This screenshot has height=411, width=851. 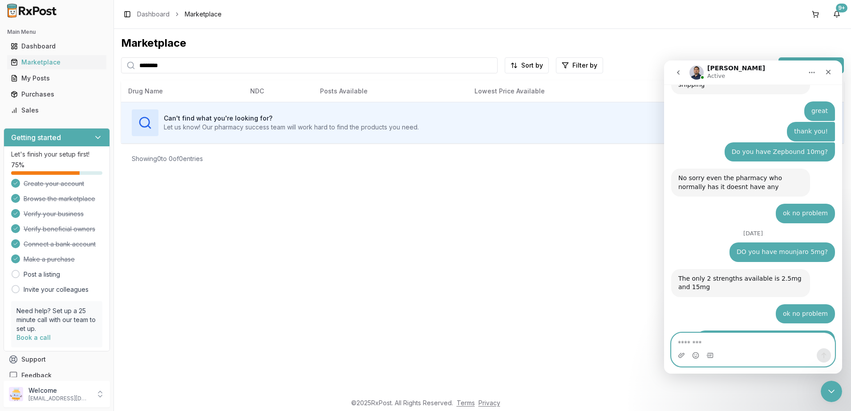 What do you see at coordinates (36, 138) in the screenshot?
I see `h3: Getting started` at bounding box center [36, 138].